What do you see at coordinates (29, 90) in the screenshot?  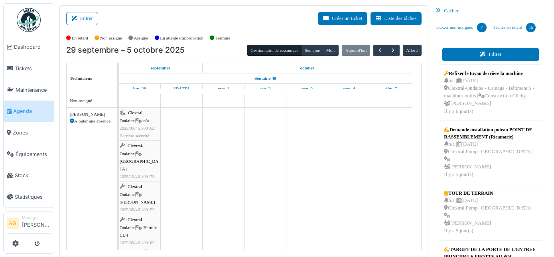 I see `a: Maintenance` at bounding box center [29, 90].